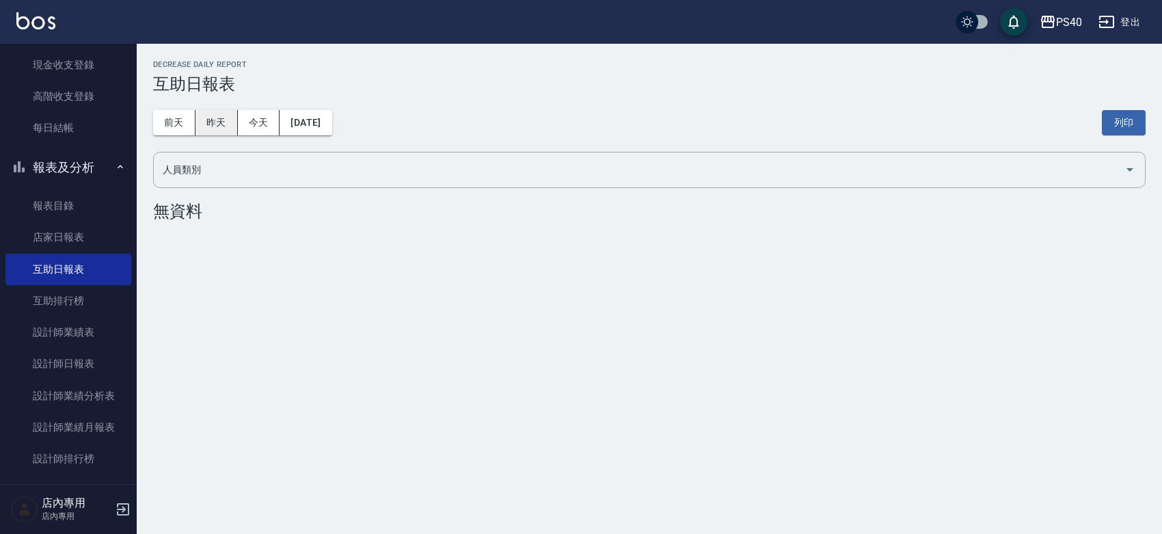 The height and width of the screenshot is (534, 1162). Describe the element at coordinates (68, 396) in the screenshot. I see `a: 設計師業績分析表` at that location.